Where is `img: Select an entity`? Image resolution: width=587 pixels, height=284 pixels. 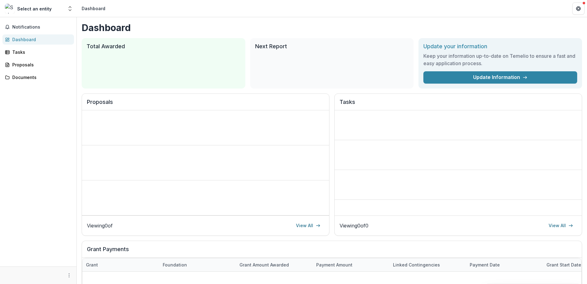 img: Select an entity is located at coordinates (10, 9).